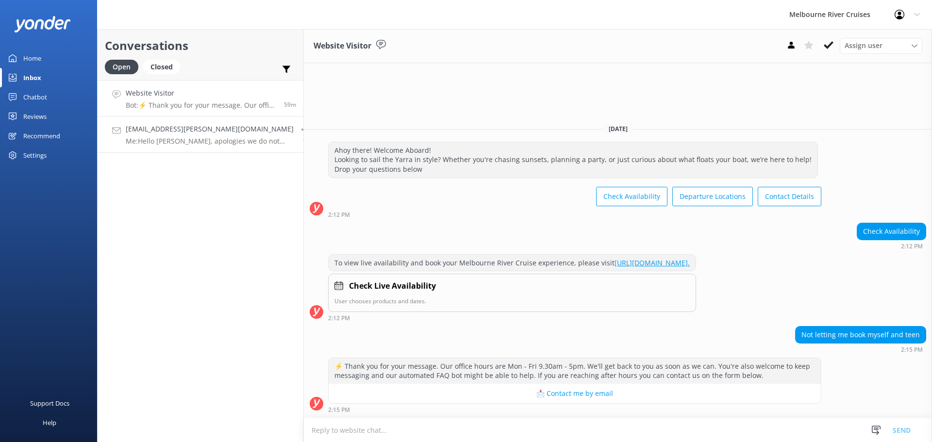  What do you see at coordinates (35, 155) in the screenshot?
I see `div: Settings` at bounding box center [35, 155].